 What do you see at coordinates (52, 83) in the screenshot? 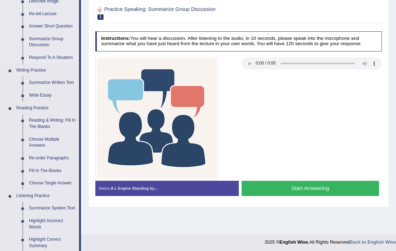
I see `a: Summarize Written Text` at bounding box center [52, 83].